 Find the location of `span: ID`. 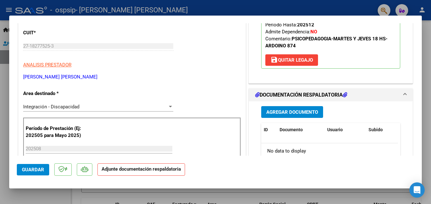

span: ID is located at coordinates (266, 130).